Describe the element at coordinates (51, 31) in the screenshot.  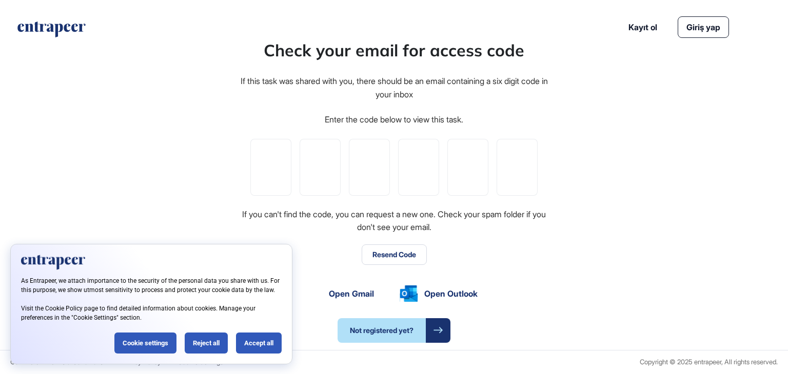
I see `a: entrapeer-logo` at that location.